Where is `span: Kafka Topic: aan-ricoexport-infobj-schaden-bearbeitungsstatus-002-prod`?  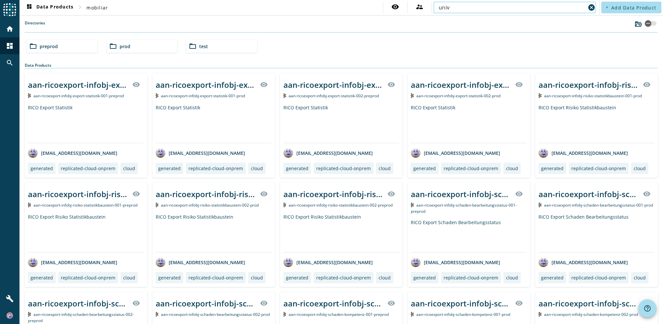 span: Kafka Topic: aan-ricoexport-infobj-schaden-bearbeitungsstatus-002-prod is located at coordinates (215, 314).